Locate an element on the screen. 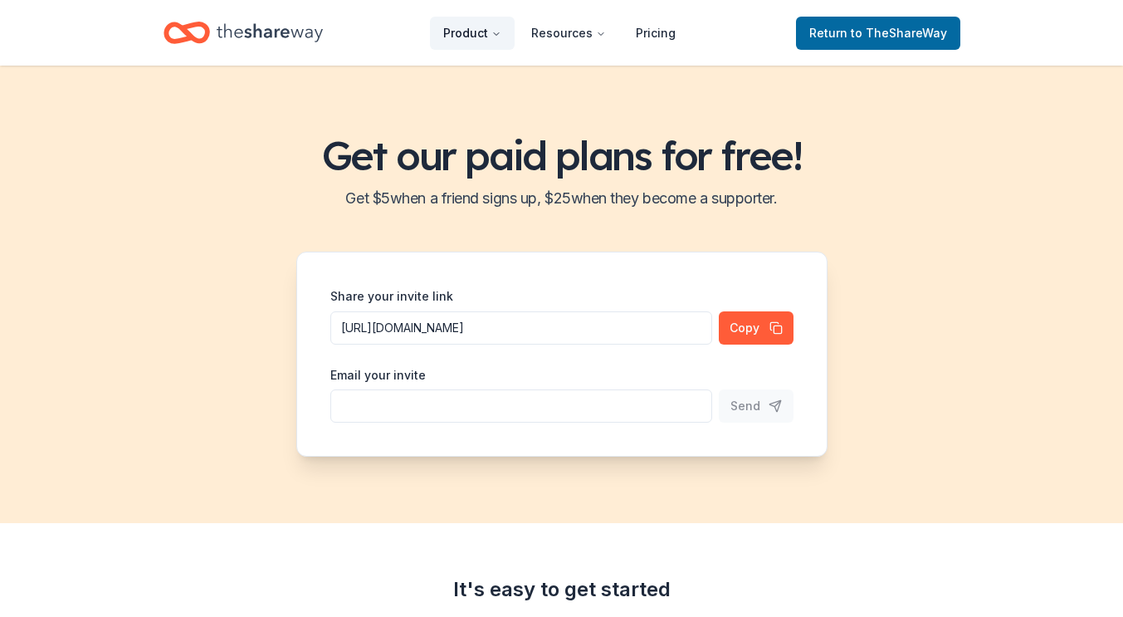  button: Product is located at coordinates (472, 33).